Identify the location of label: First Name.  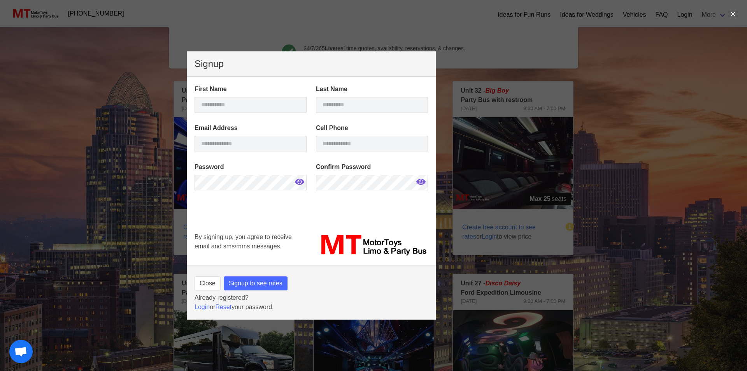
(250, 89).